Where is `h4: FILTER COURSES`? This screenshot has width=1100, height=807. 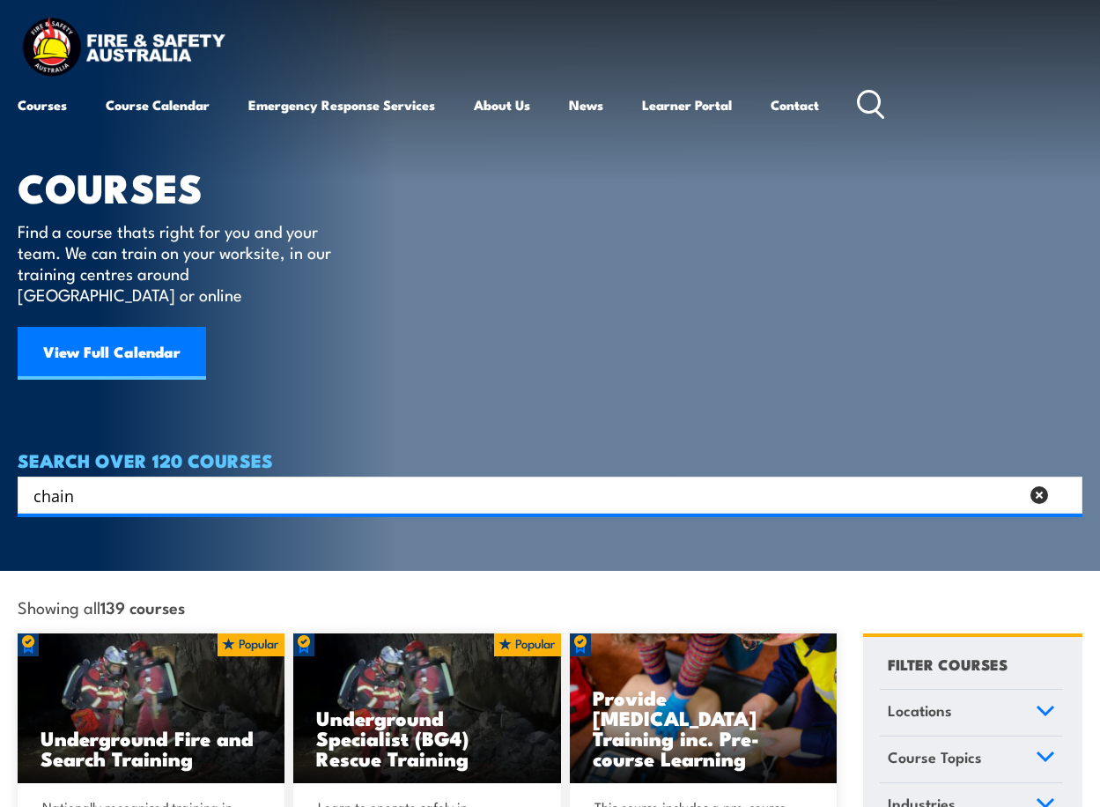
h4: FILTER COURSES is located at coordinates (948, 663).